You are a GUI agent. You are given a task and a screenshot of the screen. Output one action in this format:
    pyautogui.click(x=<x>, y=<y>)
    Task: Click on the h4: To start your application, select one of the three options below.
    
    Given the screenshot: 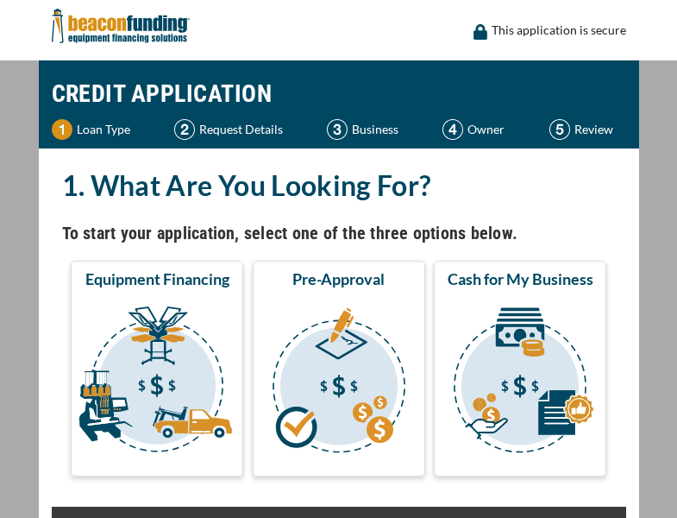 What is the action you would take?
    pyautogui.click(x=339, y=233)
    